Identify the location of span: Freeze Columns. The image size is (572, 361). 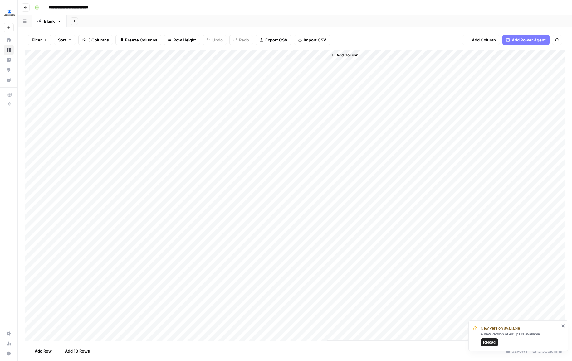
(141, 40).